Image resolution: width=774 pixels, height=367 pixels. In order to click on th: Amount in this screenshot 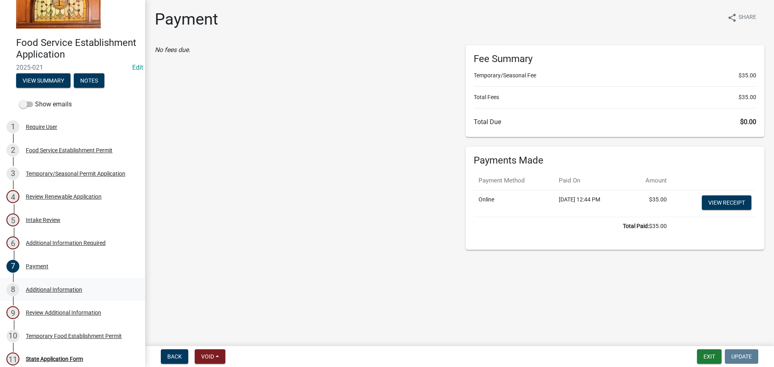, I will do `click(649, 181)`.